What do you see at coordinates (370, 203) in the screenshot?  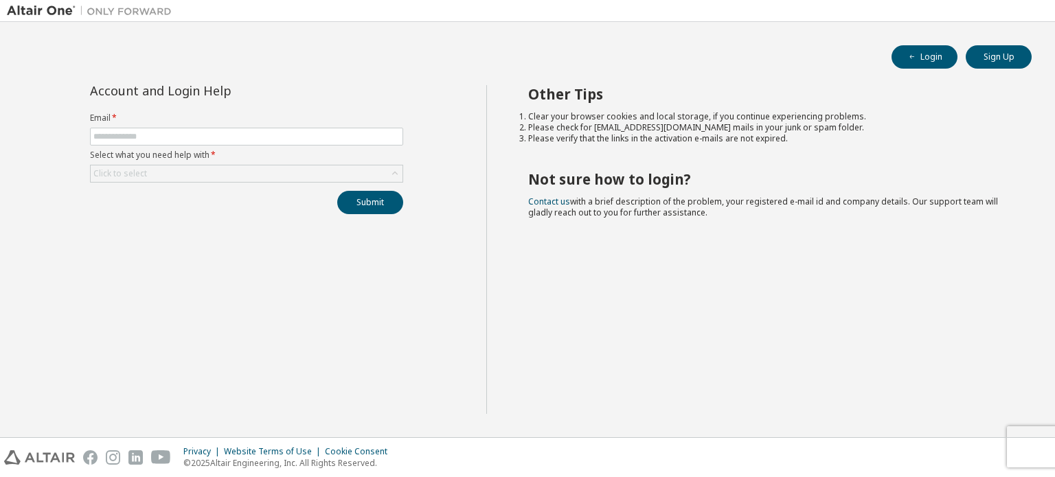 I see `button: Submit` at bounding box center [370, 203].